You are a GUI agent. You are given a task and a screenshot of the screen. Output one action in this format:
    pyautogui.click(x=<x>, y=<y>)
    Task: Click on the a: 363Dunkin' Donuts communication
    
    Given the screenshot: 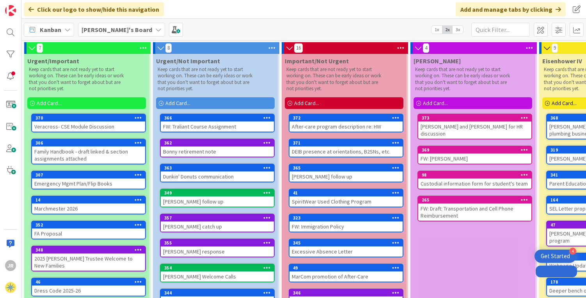 What is the action you would take?
    pyautogui.click(x=217, y=173)
    